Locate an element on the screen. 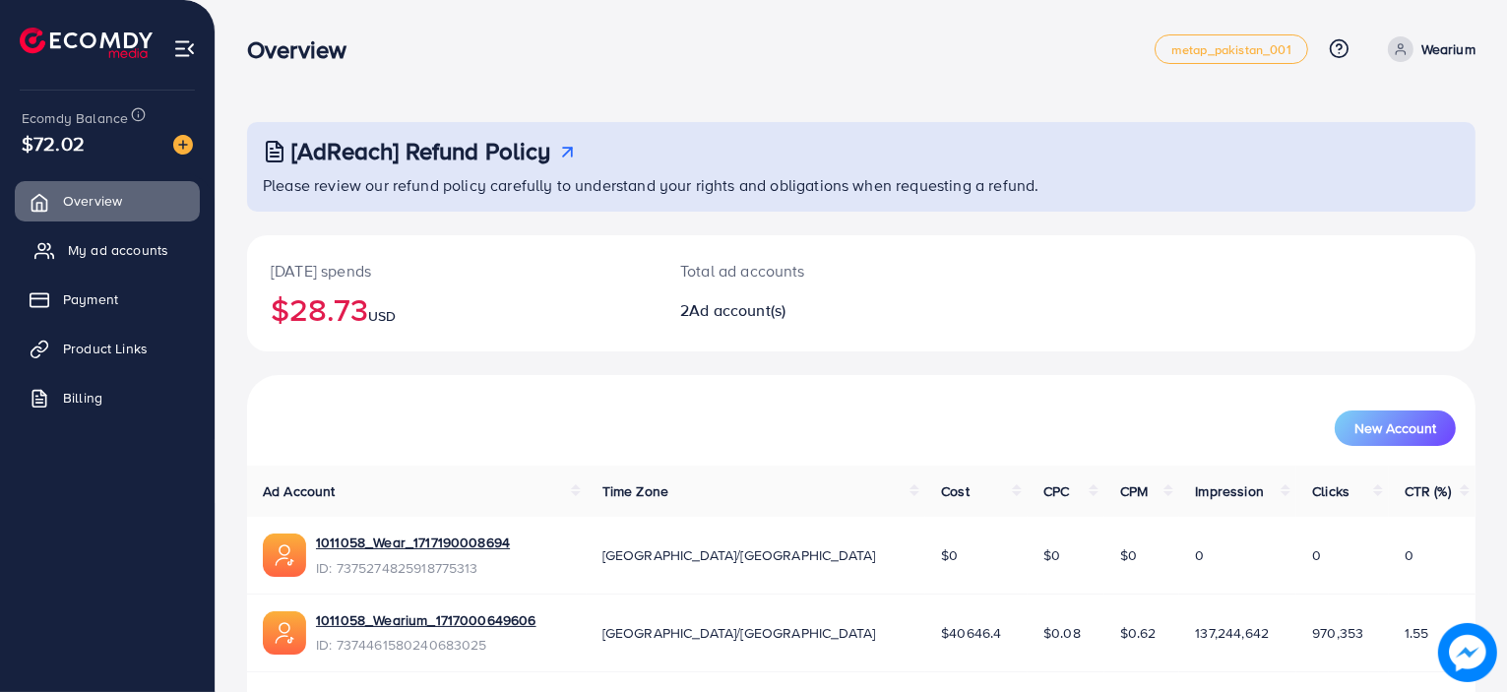 This screenshot has height=692, width=1507. span: Product Links is located at coordinates (105, 348).